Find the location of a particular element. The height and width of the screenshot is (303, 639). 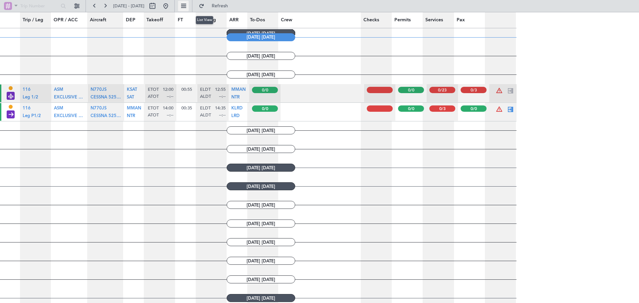

span: Crew is located at coordinates (287, 20).